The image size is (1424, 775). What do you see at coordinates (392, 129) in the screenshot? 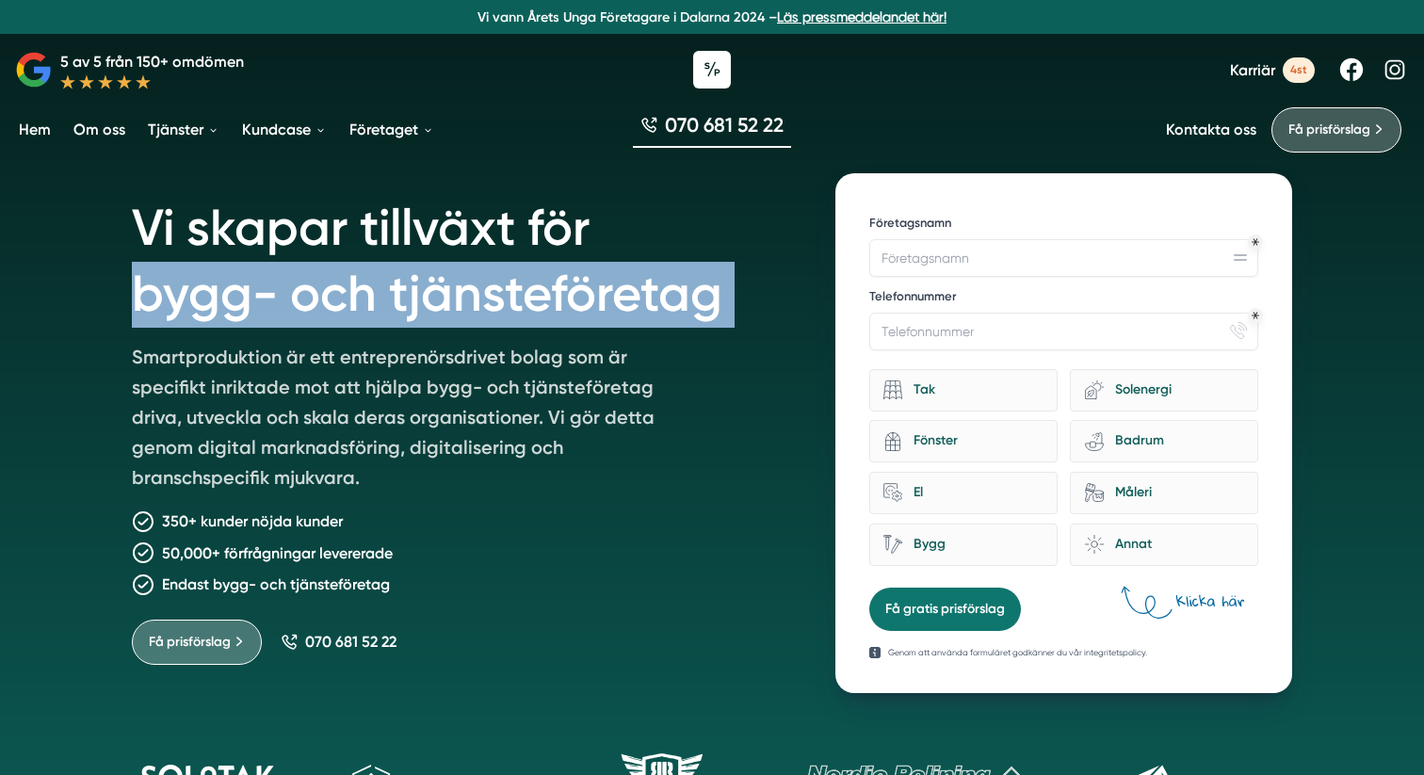
I see `a: Företaget` at bounding box center [392, 129].